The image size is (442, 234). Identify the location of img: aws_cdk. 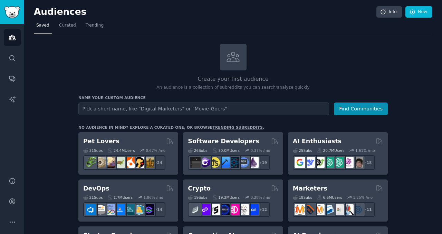
(139, 210).